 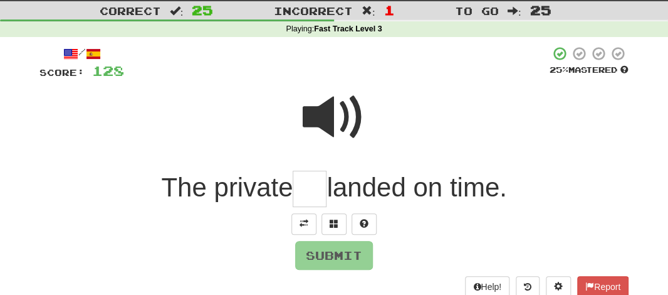 I want to click on span: Correct, so click(x=130, y=11).